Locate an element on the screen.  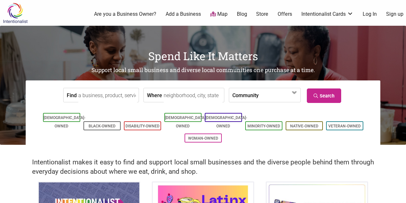
input: a business, product, service is located at coordinates (108, 95).